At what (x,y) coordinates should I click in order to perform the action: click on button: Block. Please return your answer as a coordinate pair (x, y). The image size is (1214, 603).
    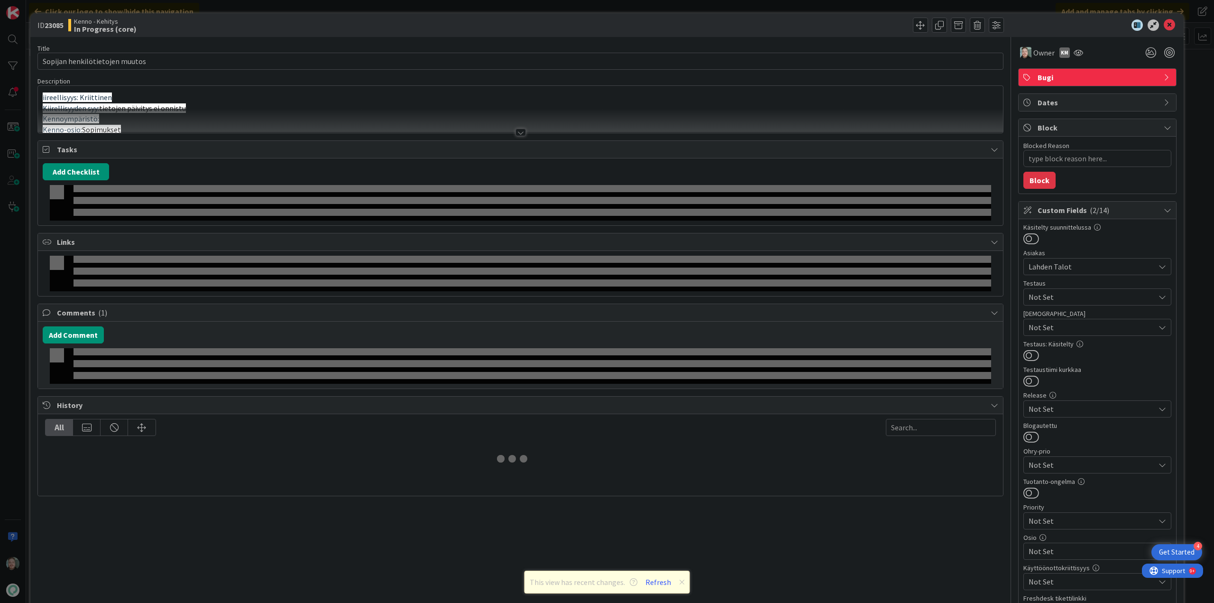
    Looking at the image, I should click on (1039, 180).